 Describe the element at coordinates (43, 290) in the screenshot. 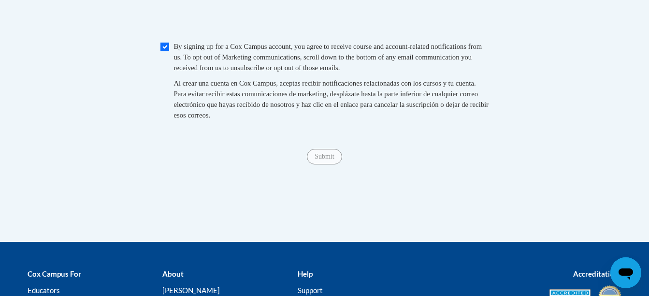

I see `a: Educators` at that location.